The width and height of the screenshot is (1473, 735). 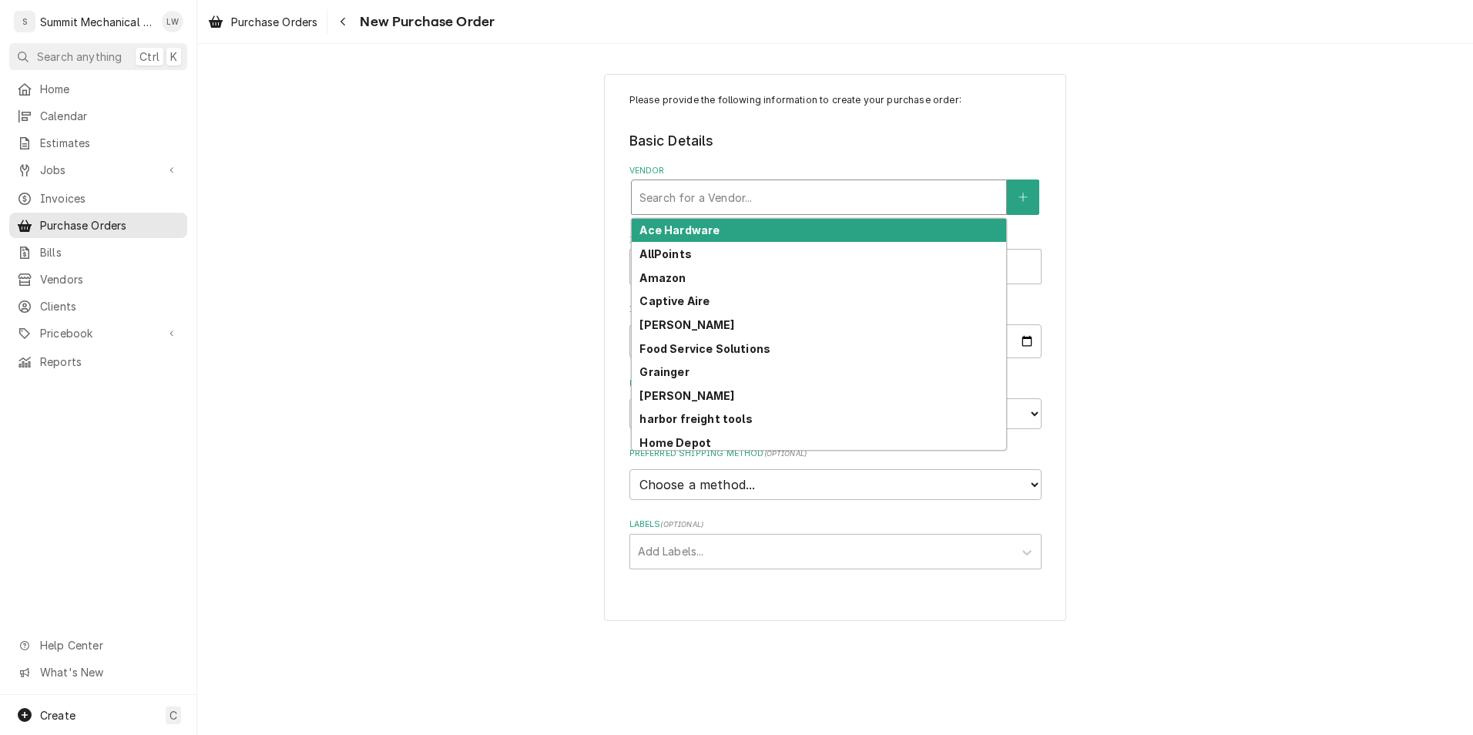 What do you see at coordinates (662, 277) in the screenshot?
I see `strong: Amazon` at bounding box center [662, 277].